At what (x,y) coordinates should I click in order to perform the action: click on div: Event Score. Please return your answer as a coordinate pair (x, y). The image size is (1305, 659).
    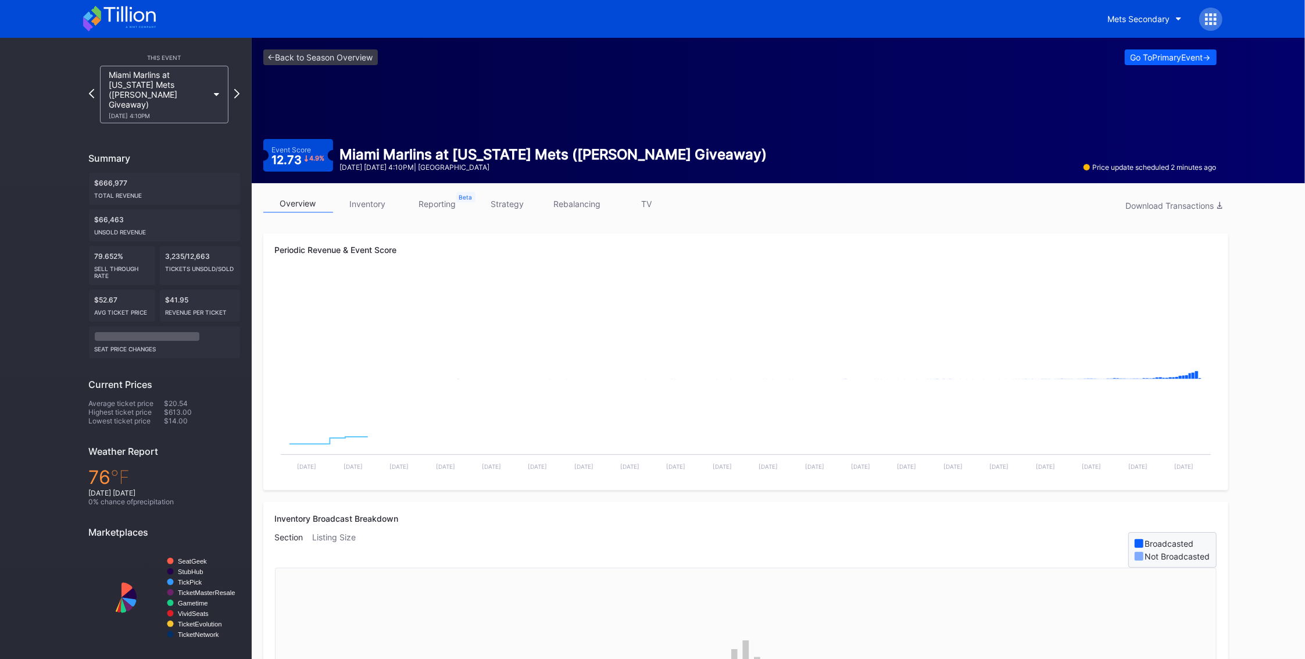
    Looking at the image, I should click on (291, 149).